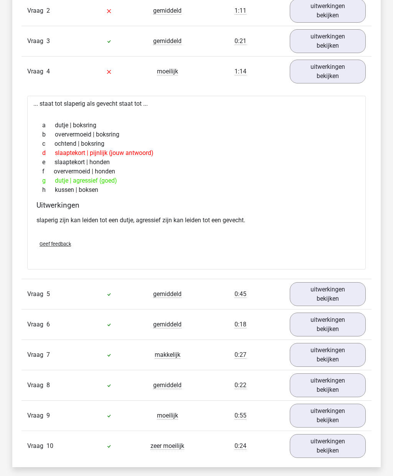 The image size is (393, 476). Describe the element at coordinates (197, 153) in the screenshot. I see `div: slaaptekort | pijnlijk (jouw antwoord)` at that location.